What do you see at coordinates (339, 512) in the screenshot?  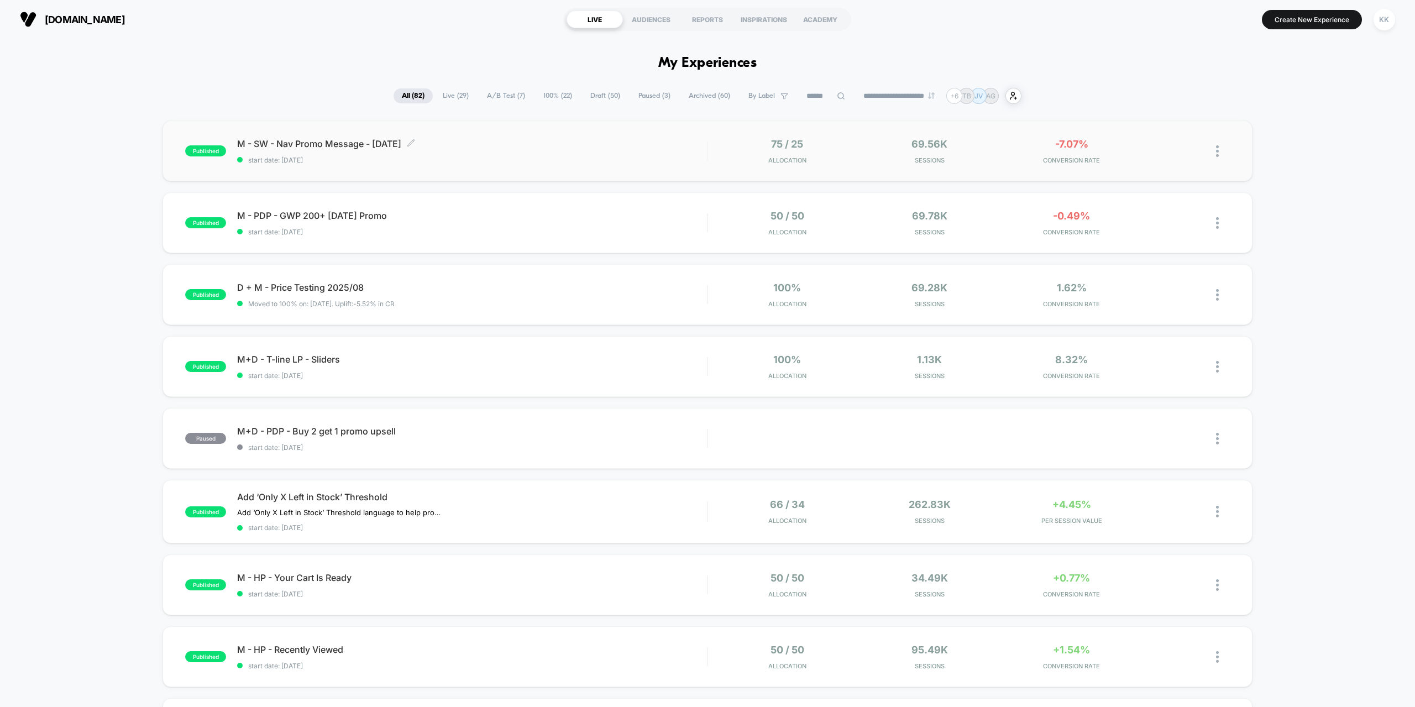 I see `span: Add ‘Only X Left in Stock’ Threshold language to help promote urgency` at bounding box center [339, 512].